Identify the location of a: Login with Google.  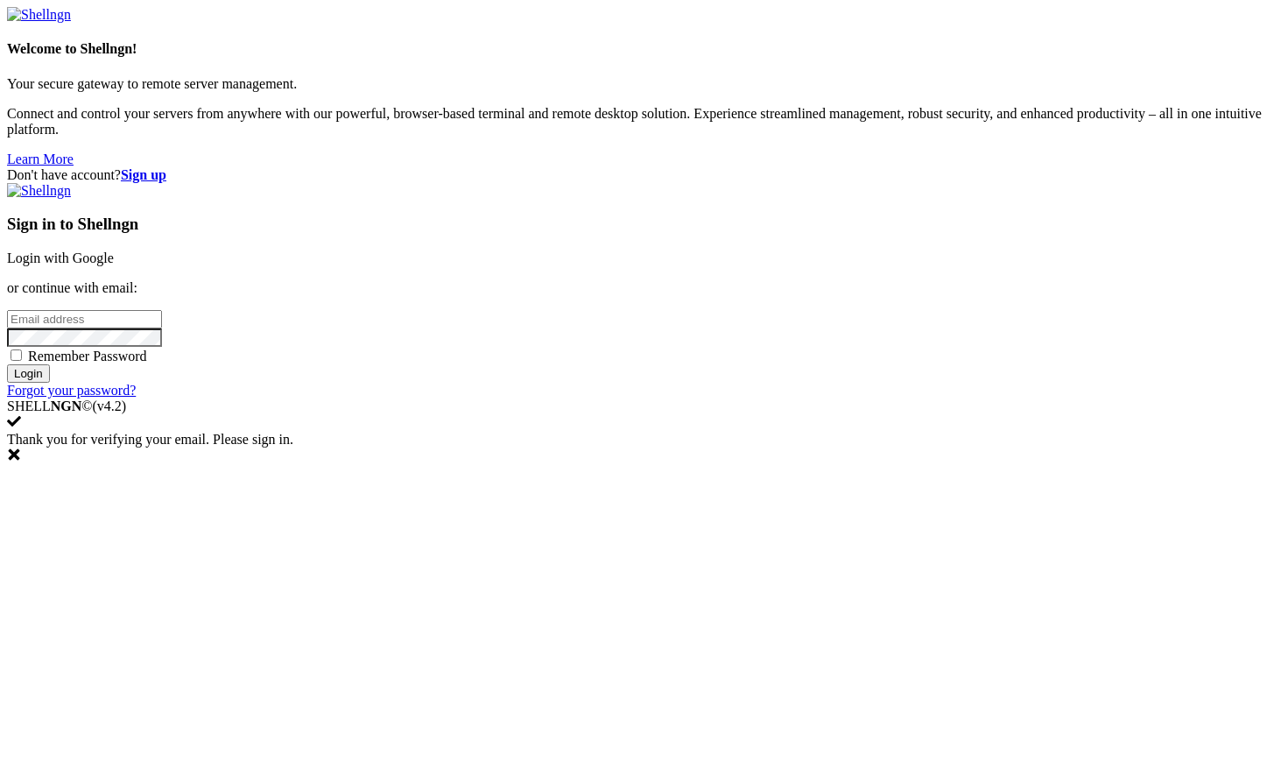
(60, 257).